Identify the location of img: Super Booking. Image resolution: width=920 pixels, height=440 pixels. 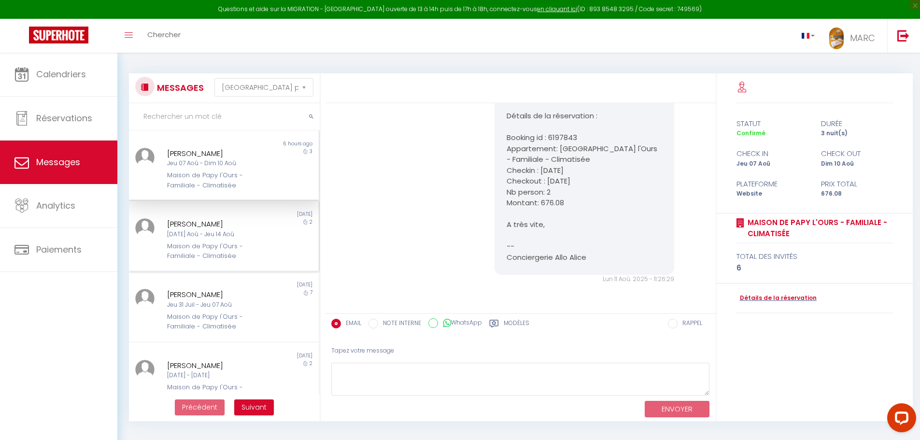
(58, 35).